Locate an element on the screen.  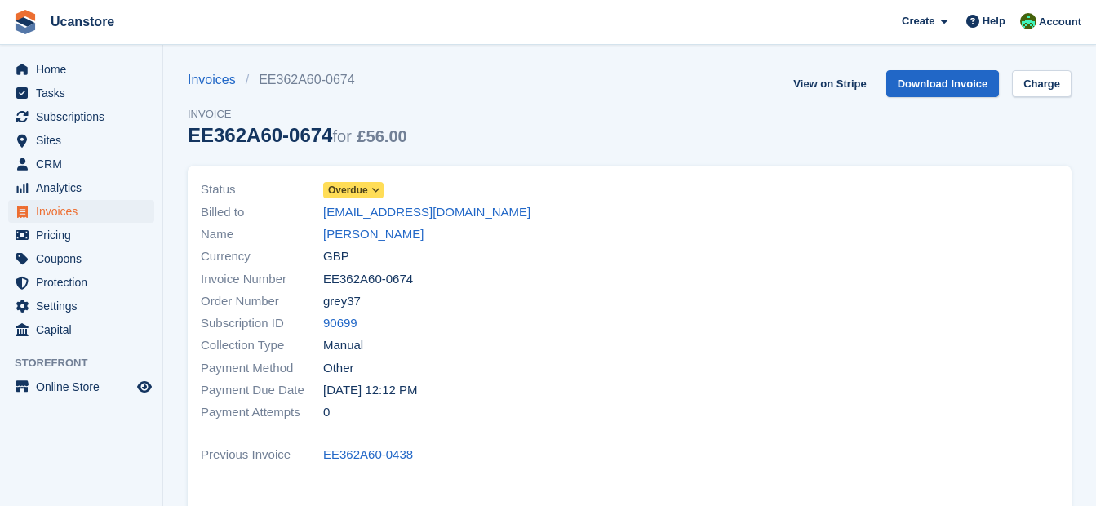
a: Charge is located at coordinates (1041, 83).